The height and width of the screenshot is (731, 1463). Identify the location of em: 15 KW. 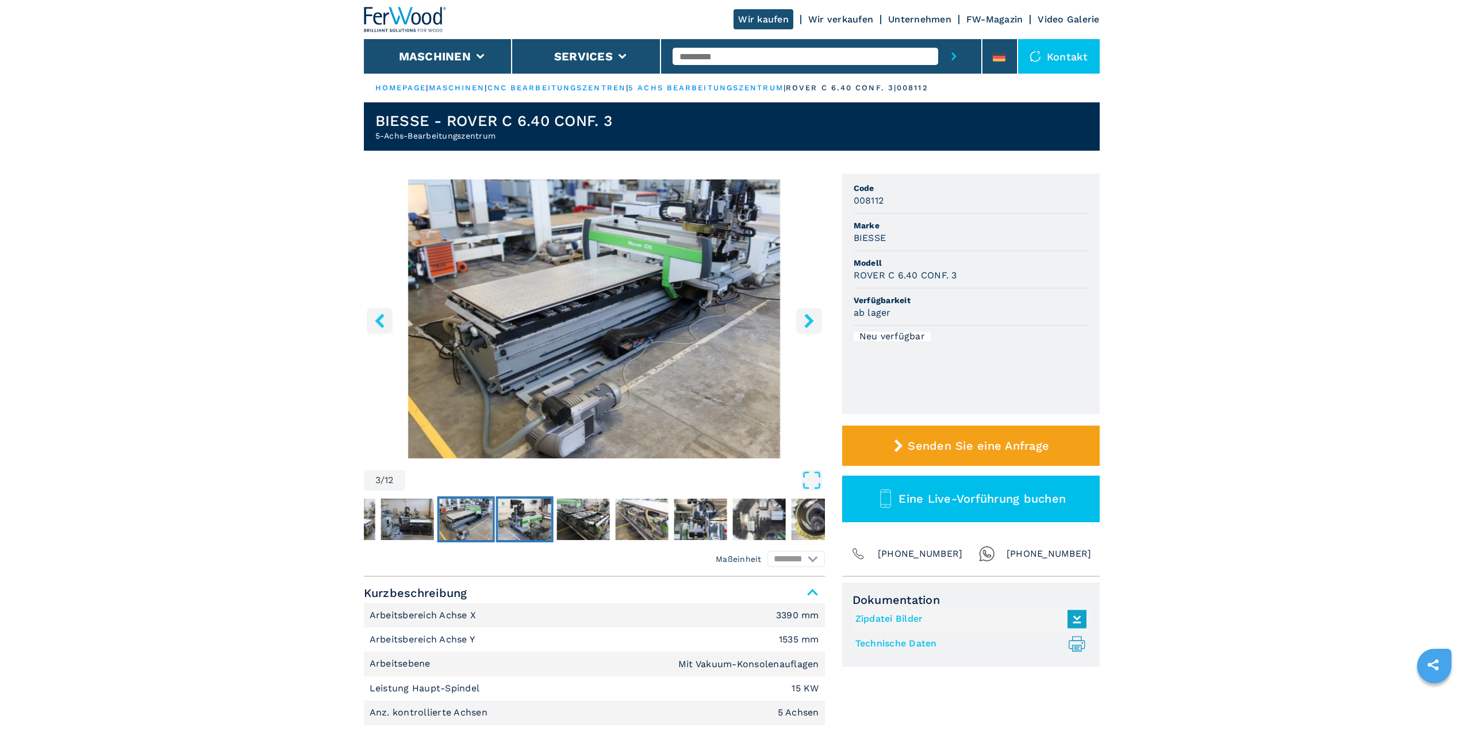
(805, 688).